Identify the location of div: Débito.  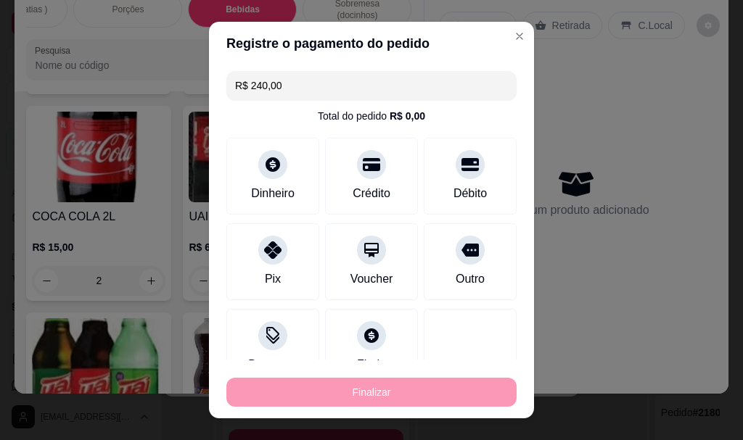
(470, 194).